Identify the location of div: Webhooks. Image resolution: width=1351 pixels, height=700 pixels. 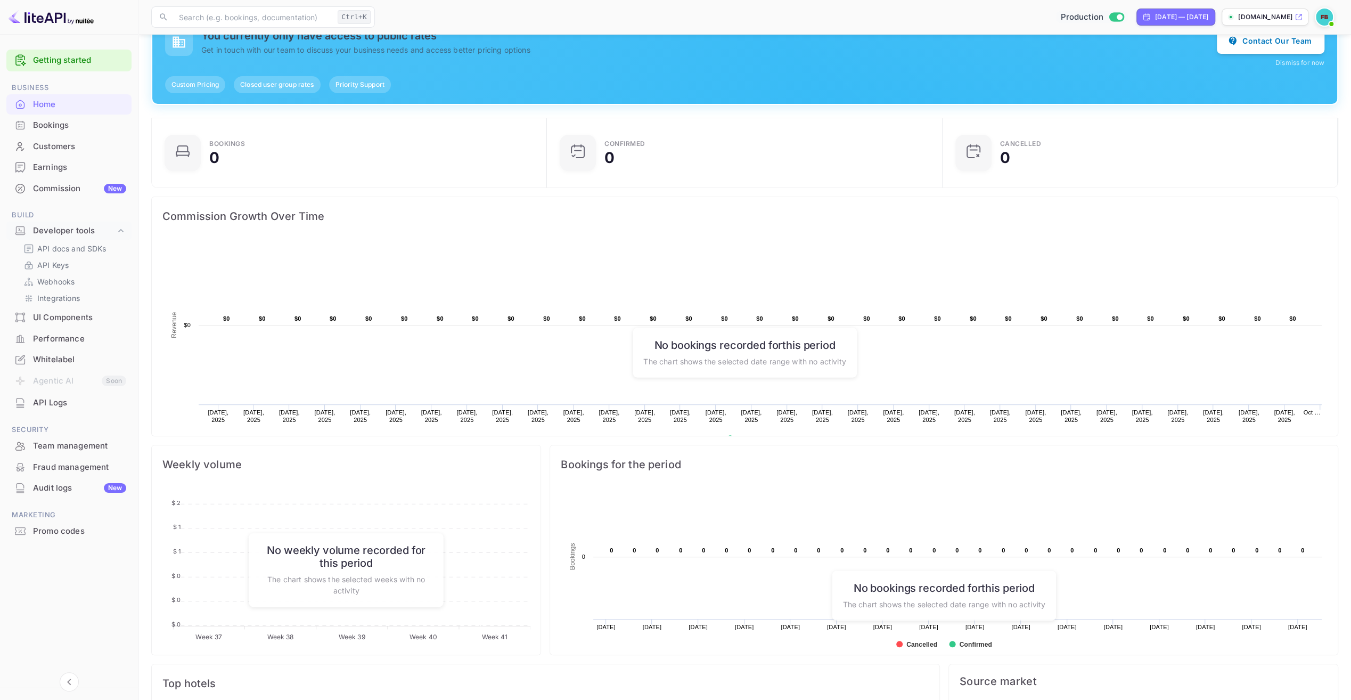
(73, 281).